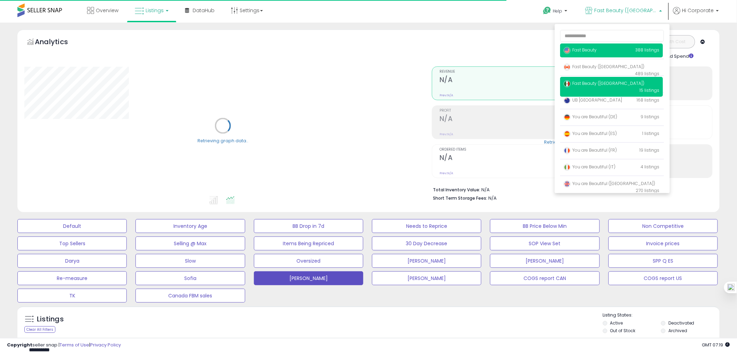  What do you see at coordinates (580, 50) in the screenshot?
I see `span: Fast Beauty` at bounding box center [580, 50].